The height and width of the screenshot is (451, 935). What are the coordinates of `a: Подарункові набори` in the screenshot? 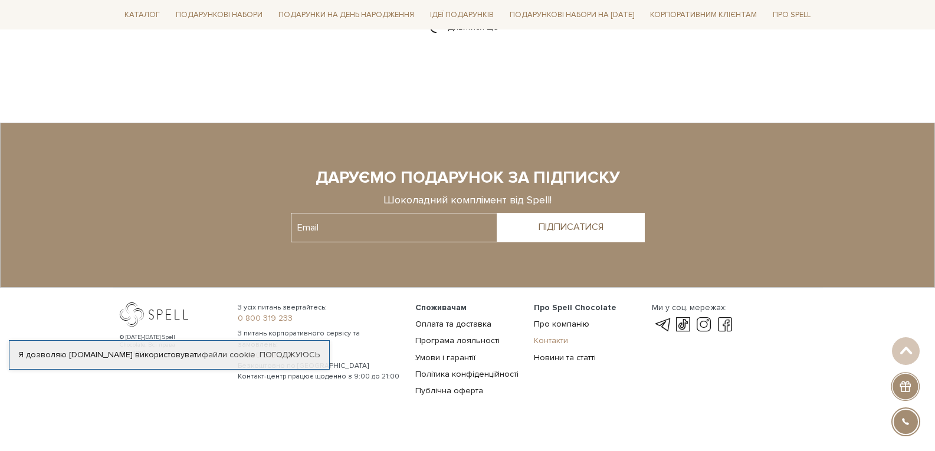 It's located at (219, 15).